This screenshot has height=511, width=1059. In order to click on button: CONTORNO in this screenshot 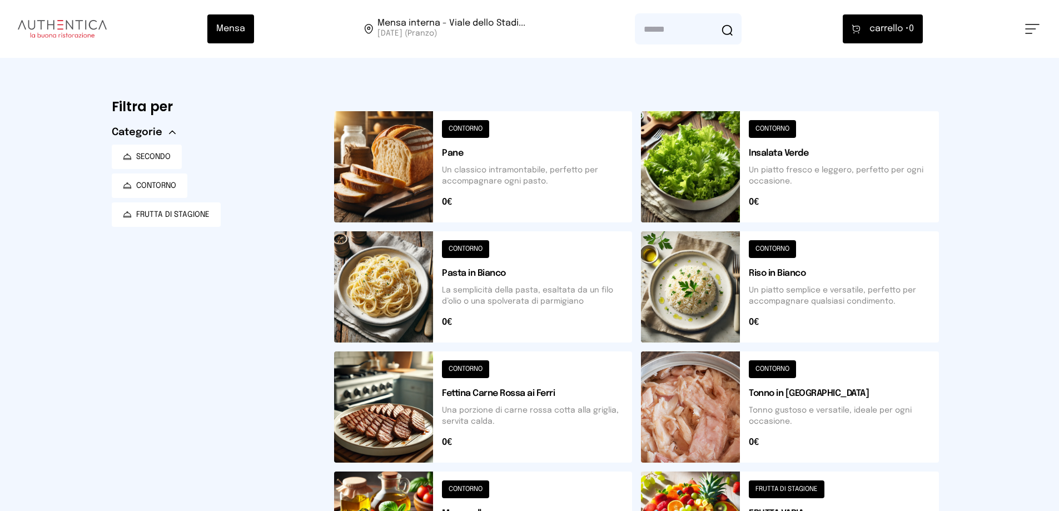, I will do `click(150, 186)`.